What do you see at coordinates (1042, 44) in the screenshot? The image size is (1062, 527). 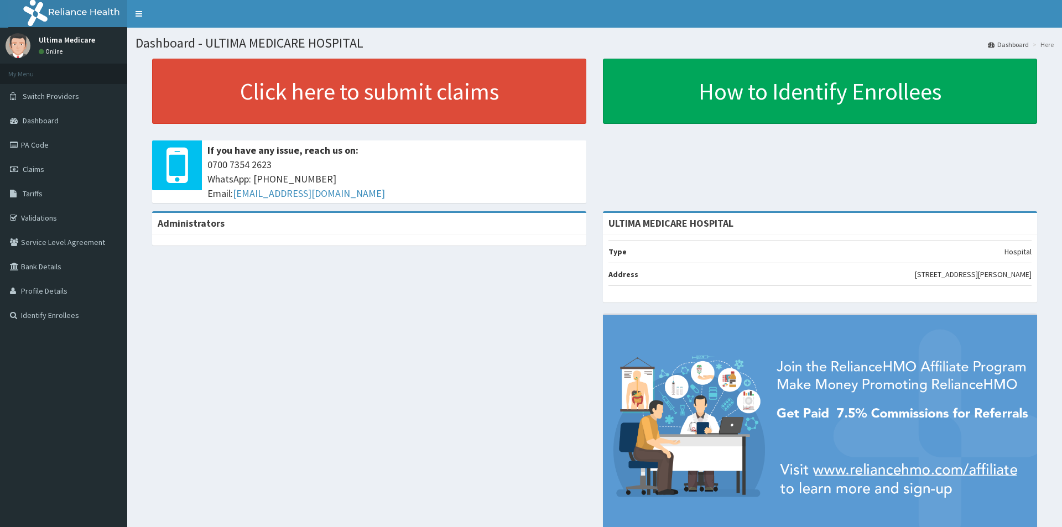 I see `li: Here` at bounding box center [1042, 44].